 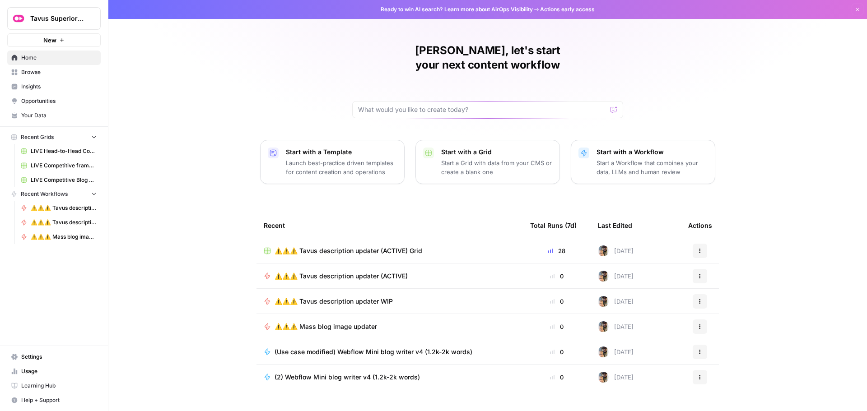 I want to click on button: Recent Grids, so click(x=54, y=137).